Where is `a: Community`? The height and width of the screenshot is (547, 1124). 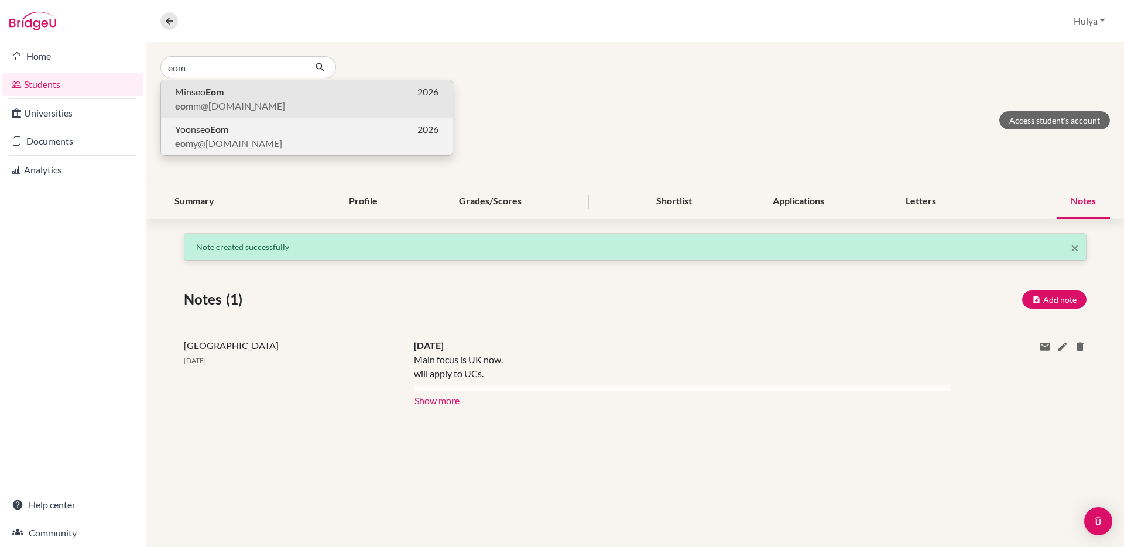
a: Community is located at coordinates (73, 533).